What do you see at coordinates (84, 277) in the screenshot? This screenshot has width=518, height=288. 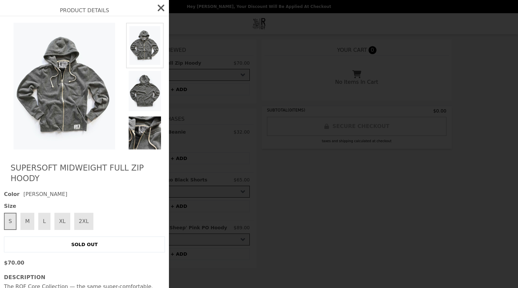 I see `h3: Description` at bounding box center [84, 277].